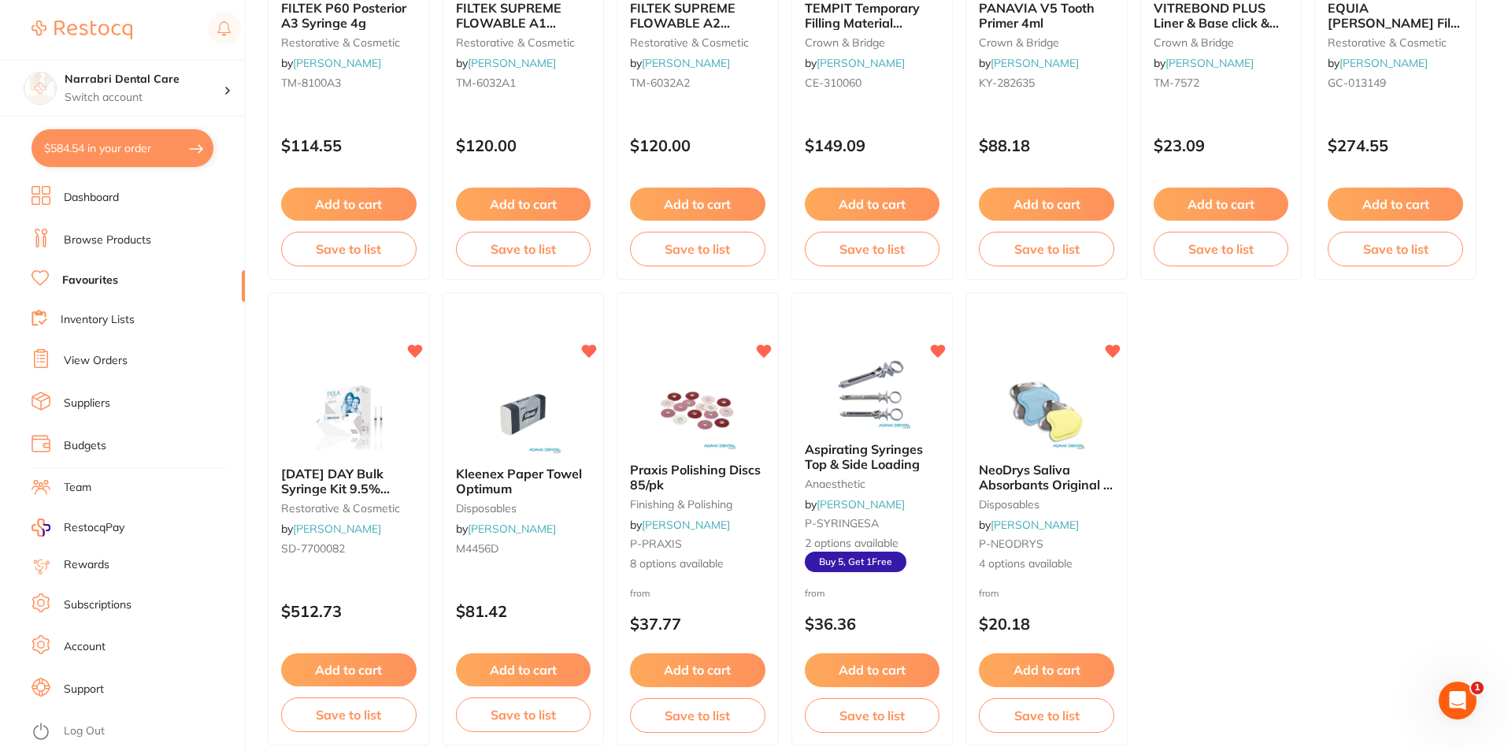 The image size is (1508, 751). I want to click on span: TM-6032A1, so click(486, 83).